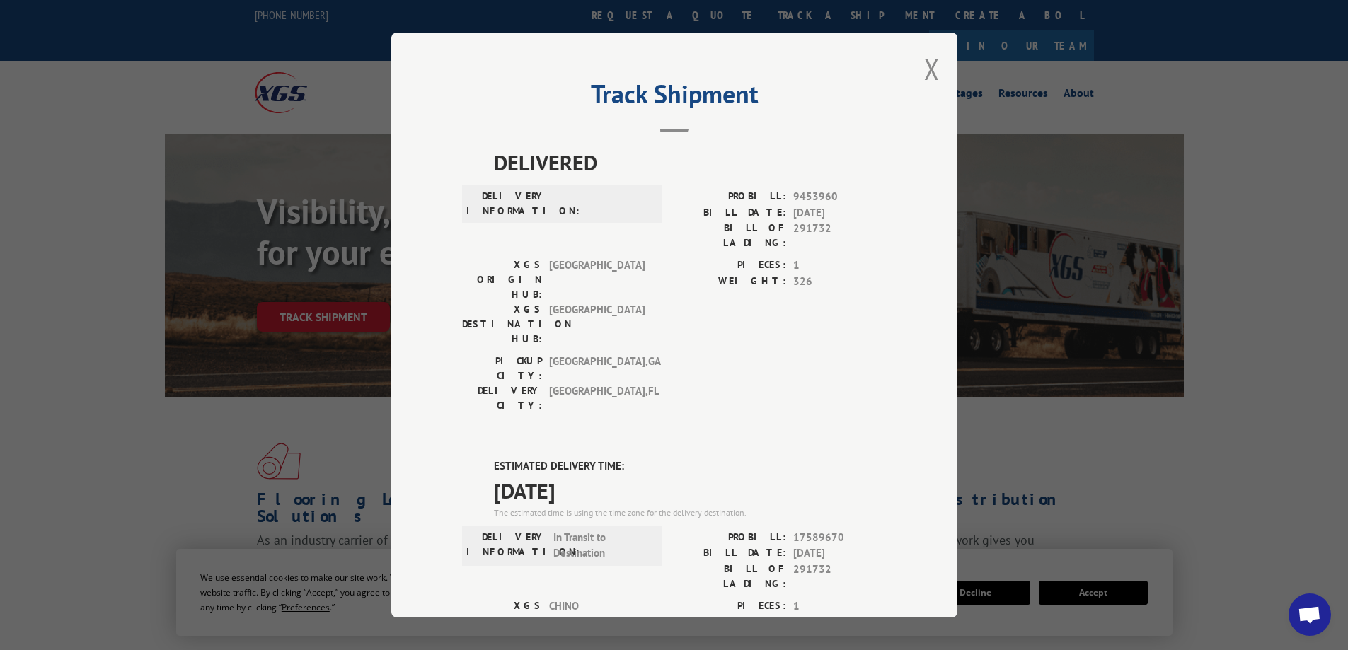 The image size is (1348, 650). What do you see at coordinates (502, 324) in the screenshot?
I see `label: XGS DESTINATION HUB:` at bounding box center [502, 324].